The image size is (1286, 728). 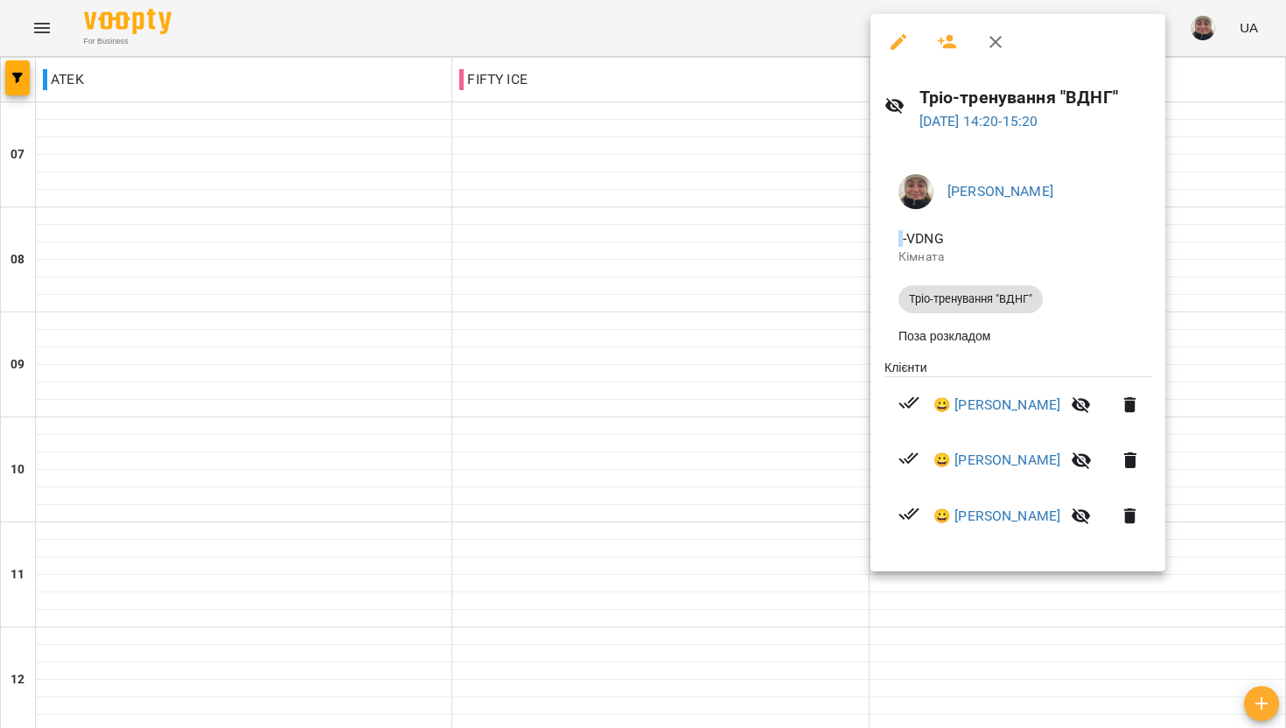 I want to click on span: - VDNG, so click(x=923, y=238).